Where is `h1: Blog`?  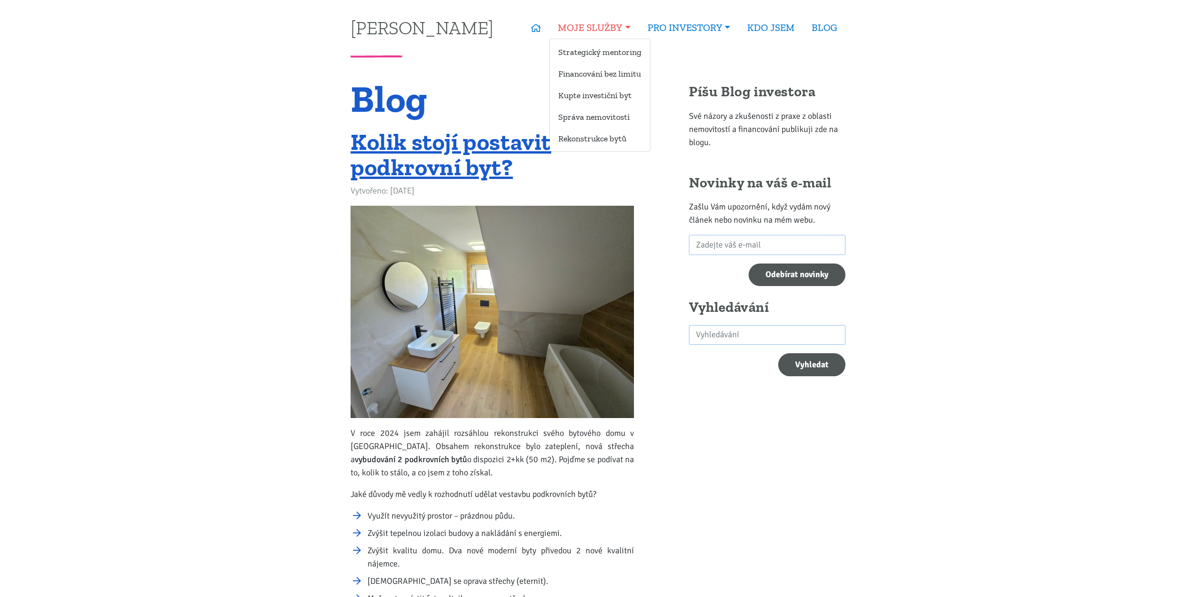
h1: Blog is located at coordinates (492, 99).